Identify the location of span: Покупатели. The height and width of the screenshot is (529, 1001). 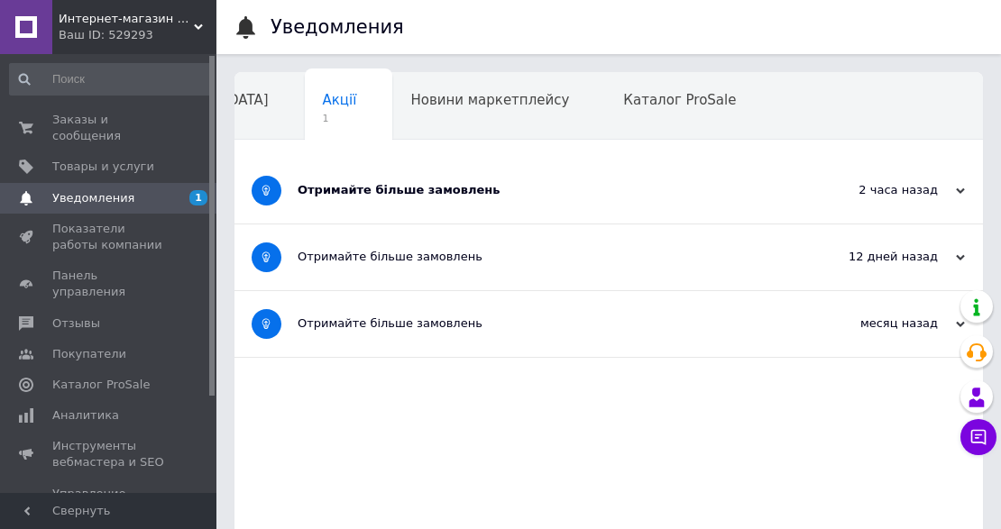
(89, 354).